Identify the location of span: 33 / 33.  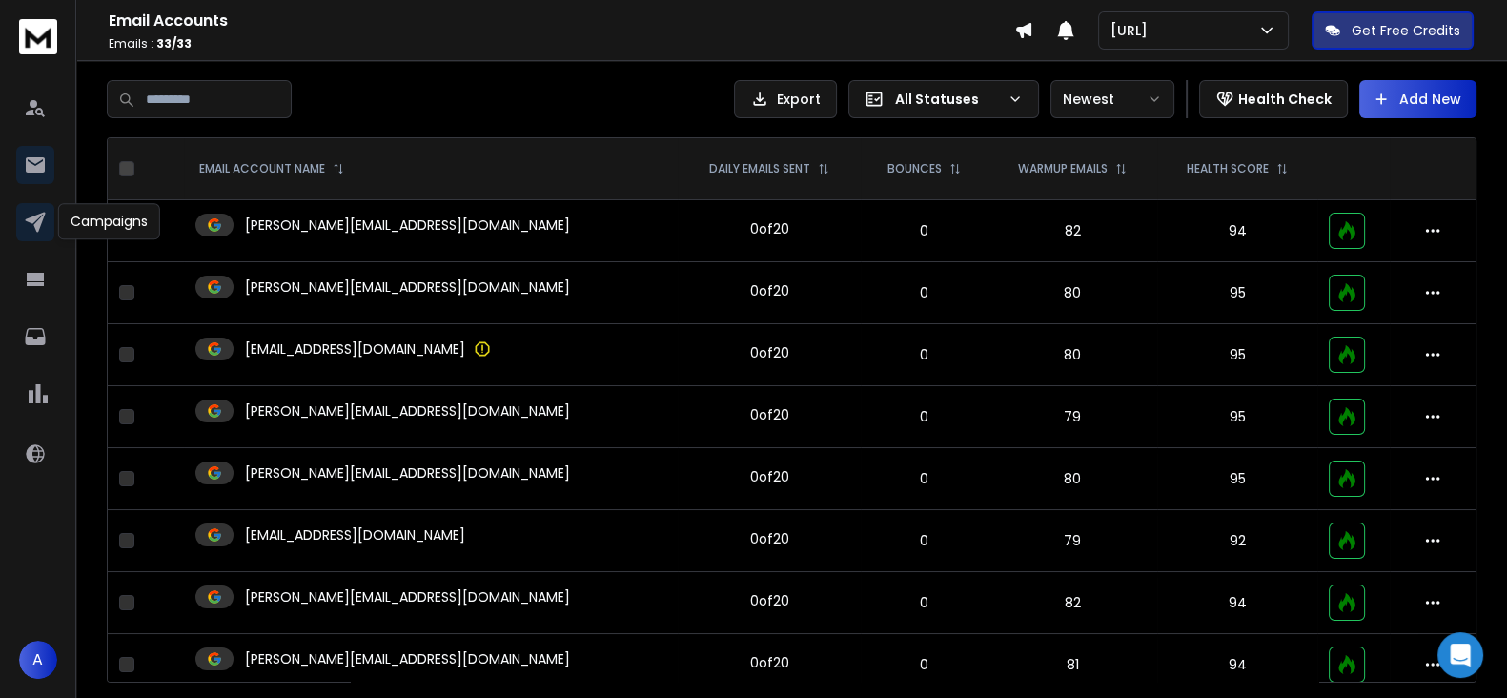
(173, 43).